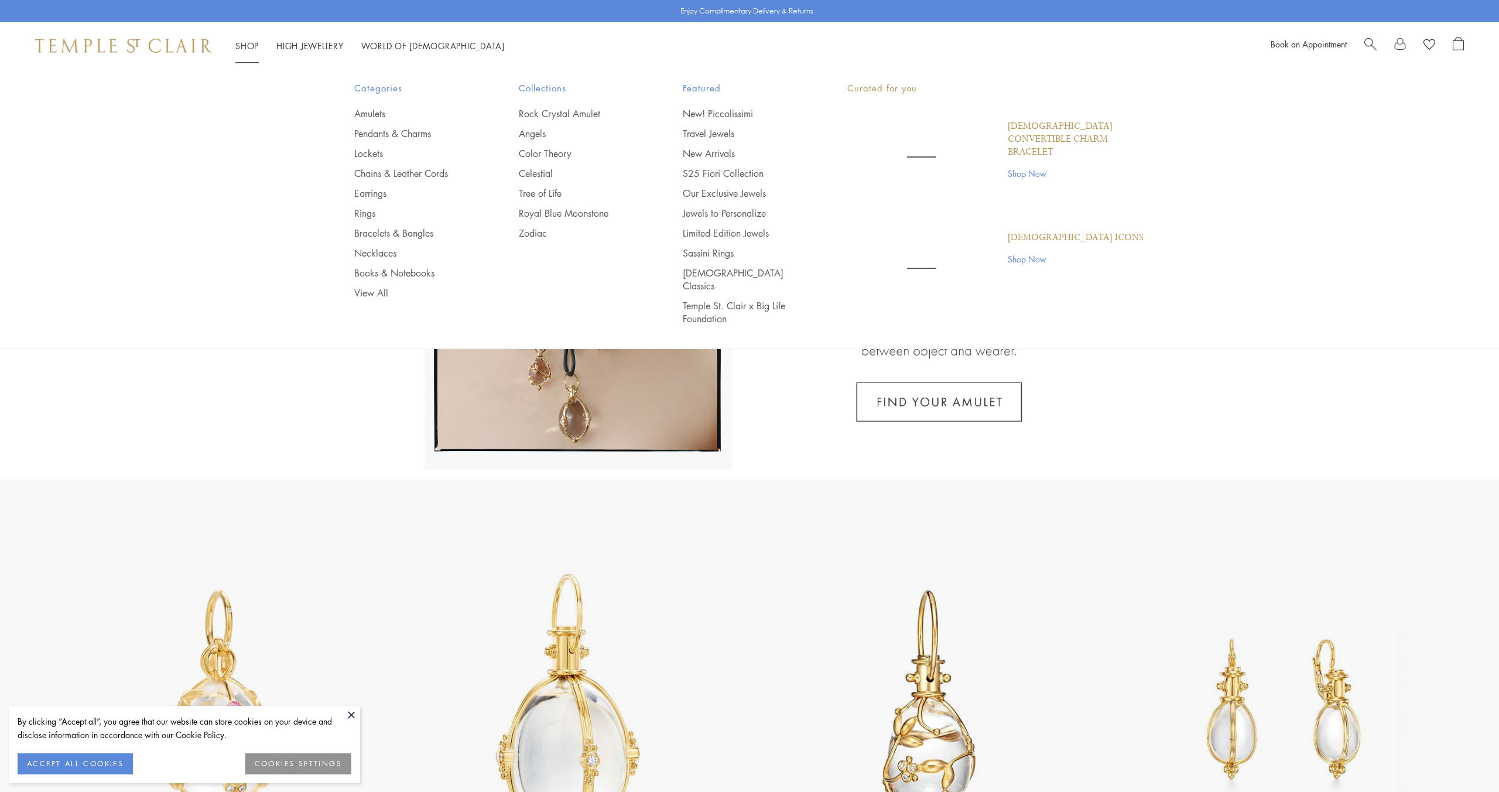 This screenshot has height=792, width=1499. I want to click on a: Tree of Life, so click(577, 193).